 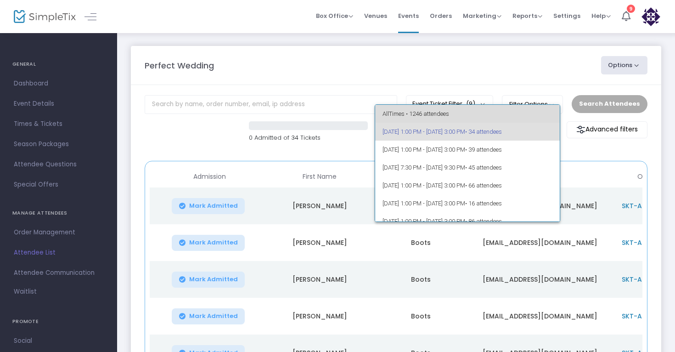 What do you see at coordinates (484, 167) in the screenshot?
I see `span: • 45 attendees` at bounding box center [484, 167].